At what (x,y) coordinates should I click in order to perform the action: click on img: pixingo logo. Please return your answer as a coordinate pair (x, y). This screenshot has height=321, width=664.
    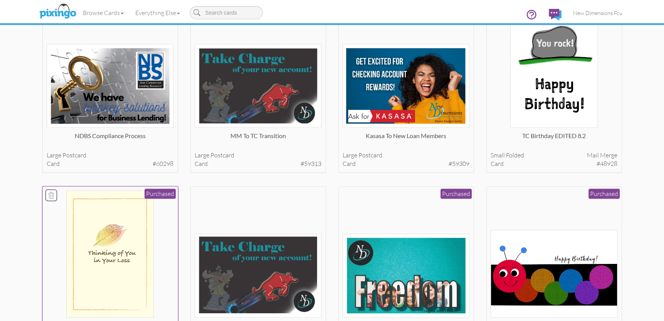
    Looking at the image, I should click on (58, 12).